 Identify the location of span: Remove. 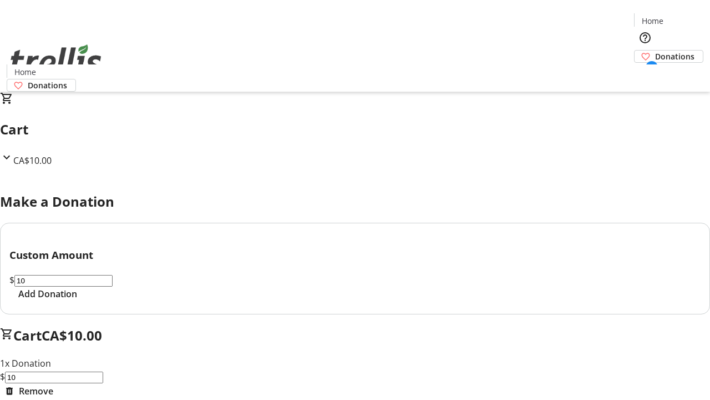
(36, 391).